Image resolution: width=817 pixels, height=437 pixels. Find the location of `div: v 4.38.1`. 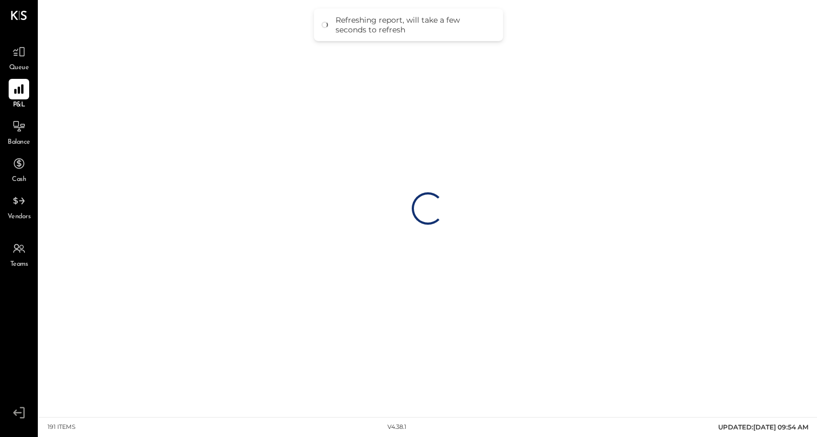

div: v 4.38.1 is located at coordinates (397, 428).